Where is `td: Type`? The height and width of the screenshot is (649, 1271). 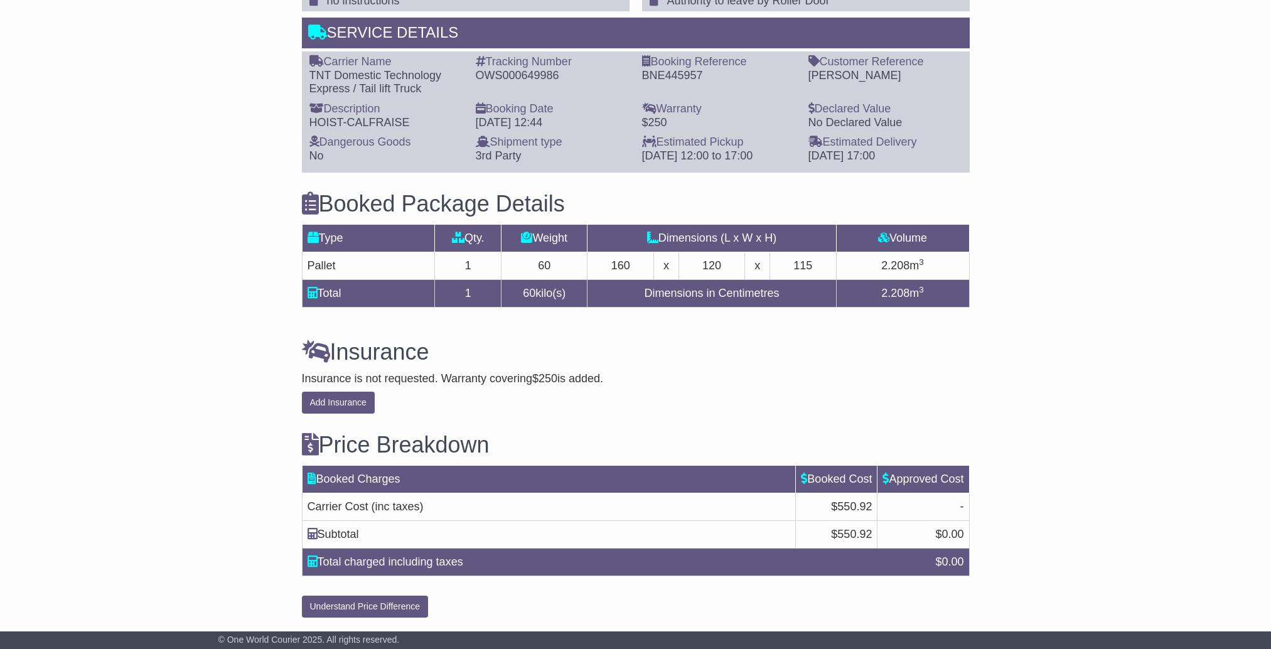
td: Type is located at coordinates (369, 238).